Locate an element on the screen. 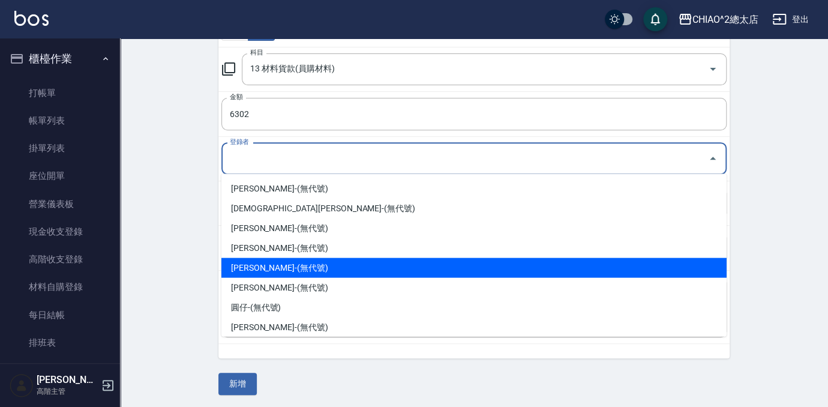 The image size is (828, 407). a: 營業儀表板 is located at coordinates (60, 204).